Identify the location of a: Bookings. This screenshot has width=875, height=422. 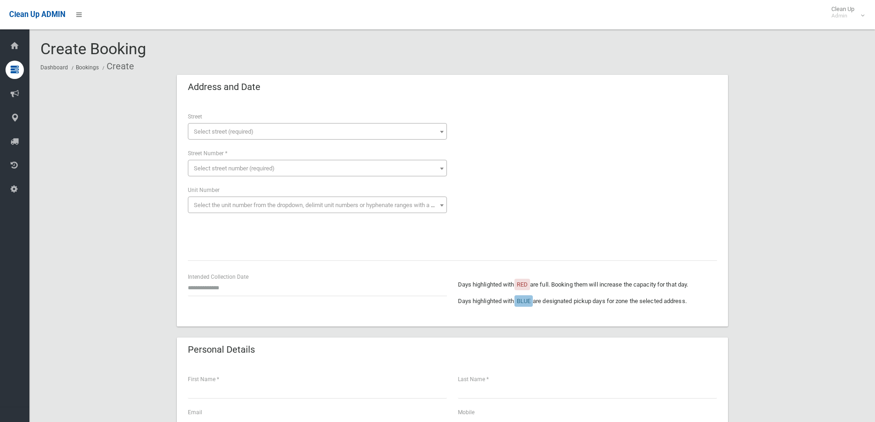
(87, 67).